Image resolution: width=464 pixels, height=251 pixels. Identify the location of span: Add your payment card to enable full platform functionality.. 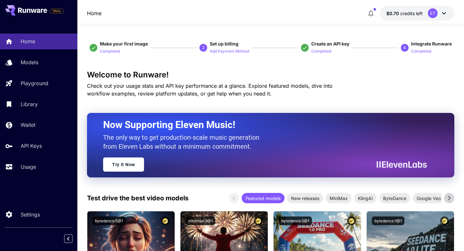
(57, 11).